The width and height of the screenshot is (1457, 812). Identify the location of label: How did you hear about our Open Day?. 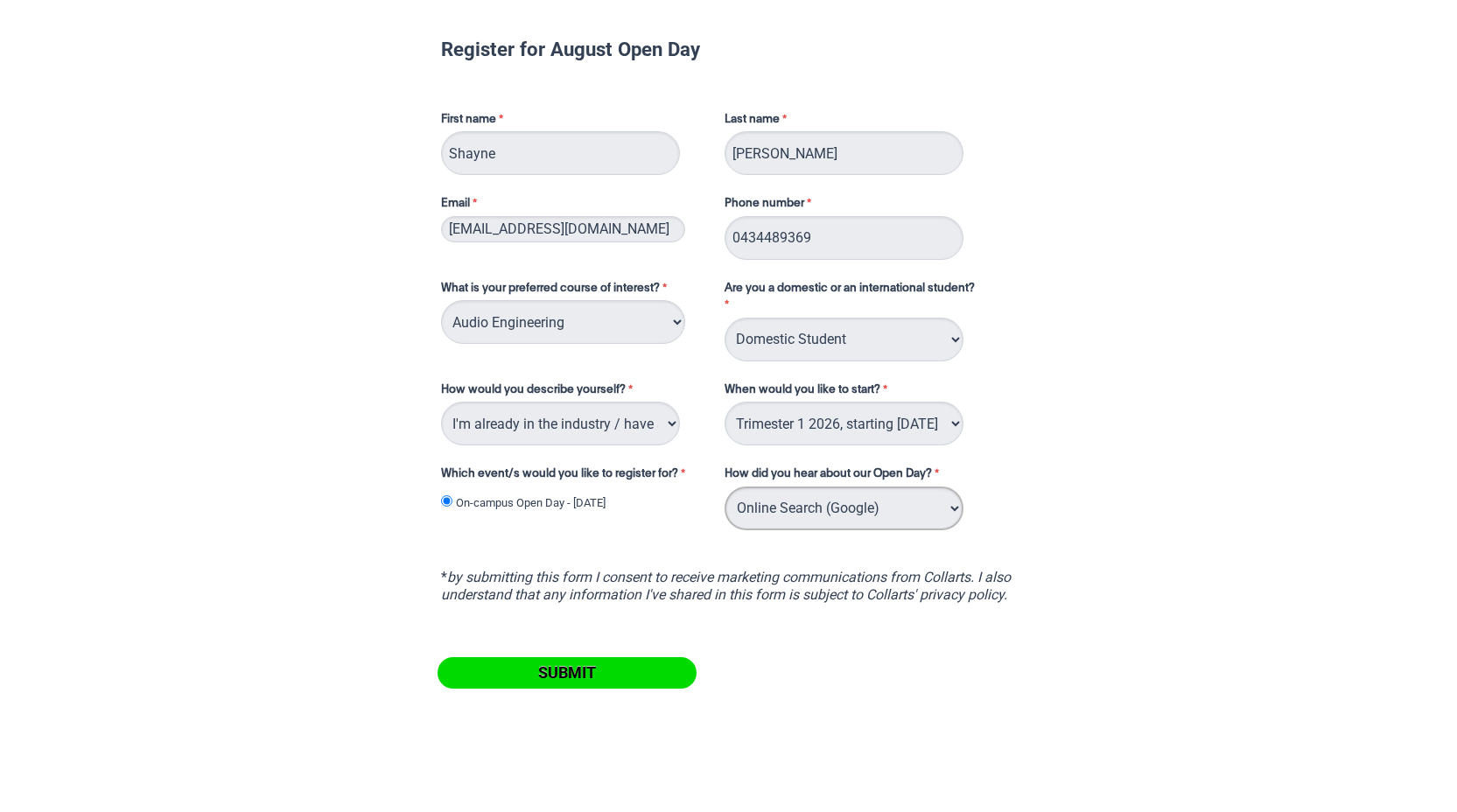
(834, 476).